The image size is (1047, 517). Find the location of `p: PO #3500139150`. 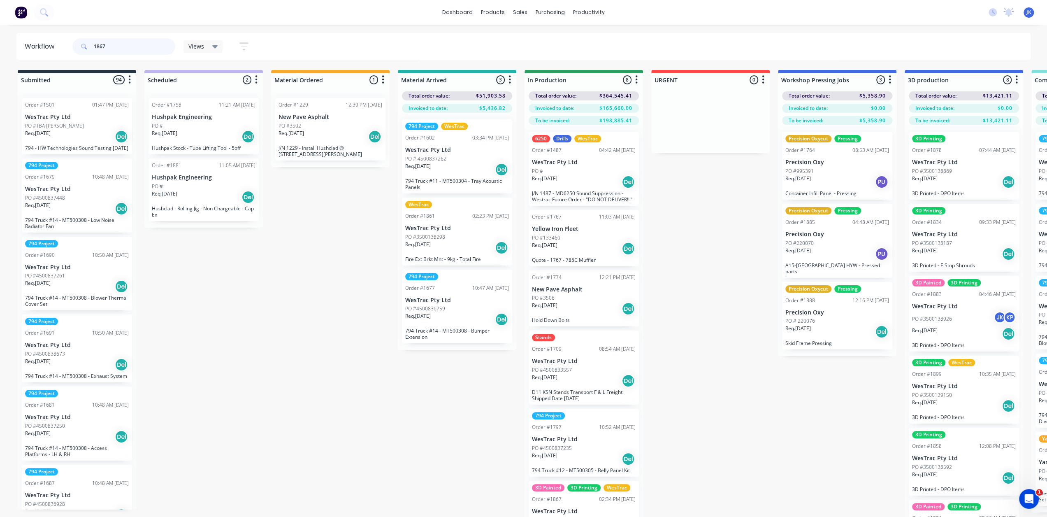

p: PO #3500139150 is located at coordinates (932, 395).